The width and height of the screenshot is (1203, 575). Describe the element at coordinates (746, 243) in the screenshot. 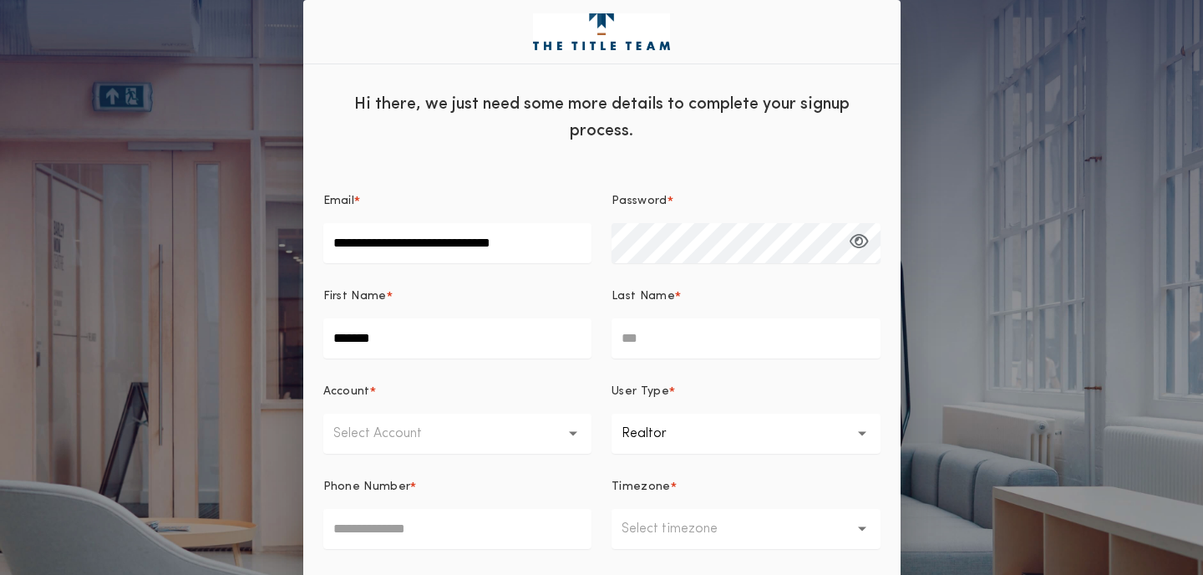

I see `input: Password*` at that location.